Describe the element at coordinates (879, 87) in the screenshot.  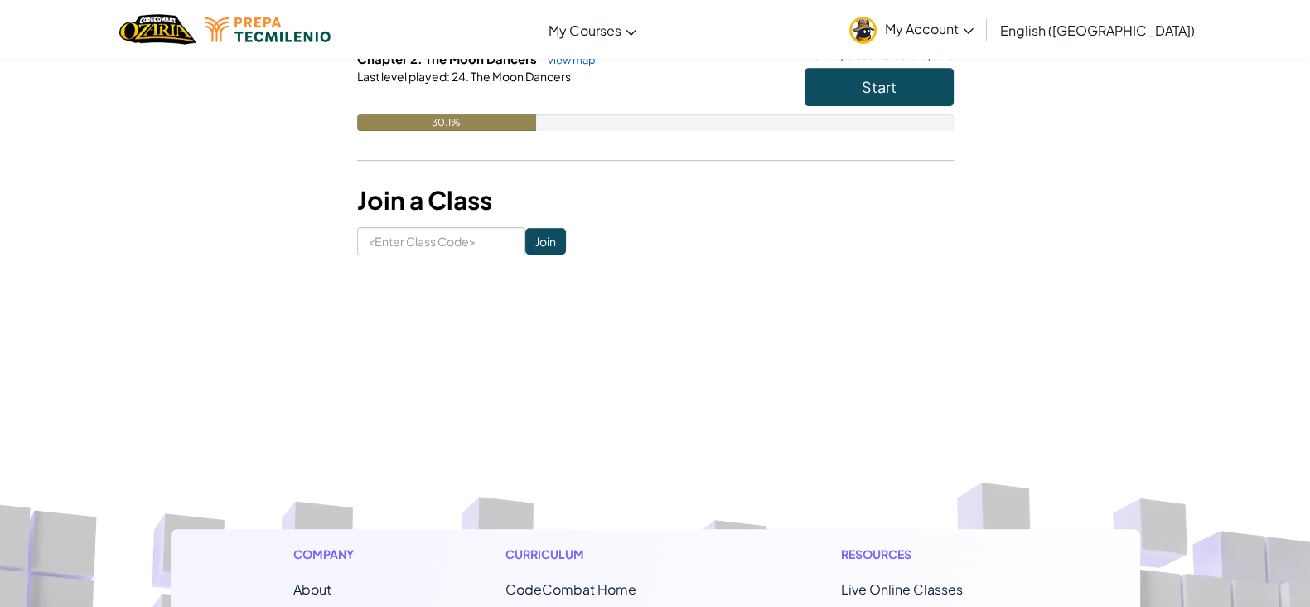
I see `button: Start` at that location.